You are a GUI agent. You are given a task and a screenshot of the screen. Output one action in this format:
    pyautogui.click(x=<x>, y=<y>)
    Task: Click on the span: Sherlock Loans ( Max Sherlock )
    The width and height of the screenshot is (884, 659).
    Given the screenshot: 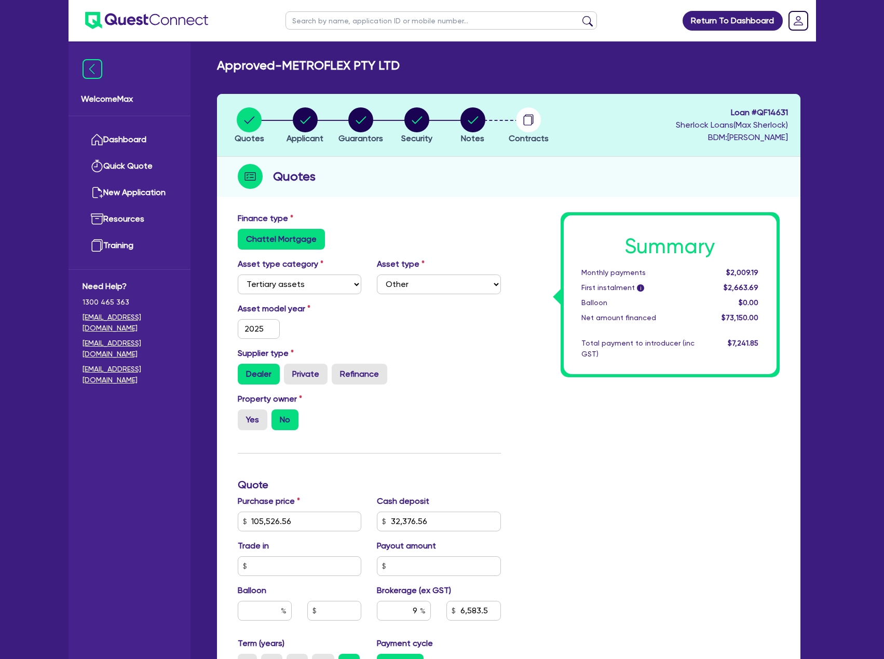 What is the action you would take?
    pyautogui.click(x=732, y=125)
    